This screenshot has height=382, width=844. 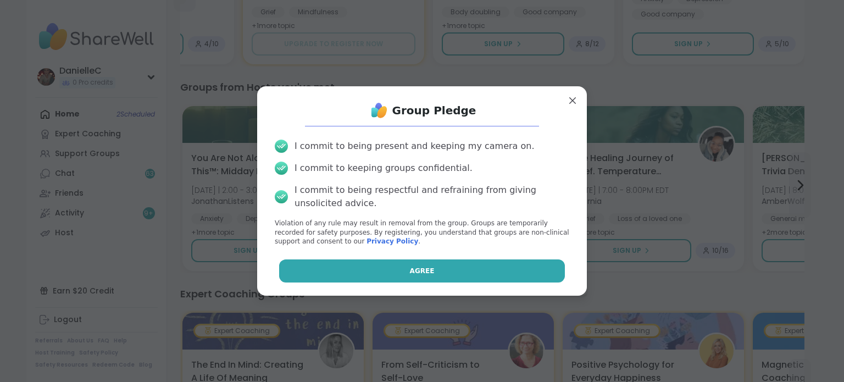 I want to click on p: Violation of any rule may result in removal from the group. Groups are temporarily recorded for s..., so click(x=422, y=232).